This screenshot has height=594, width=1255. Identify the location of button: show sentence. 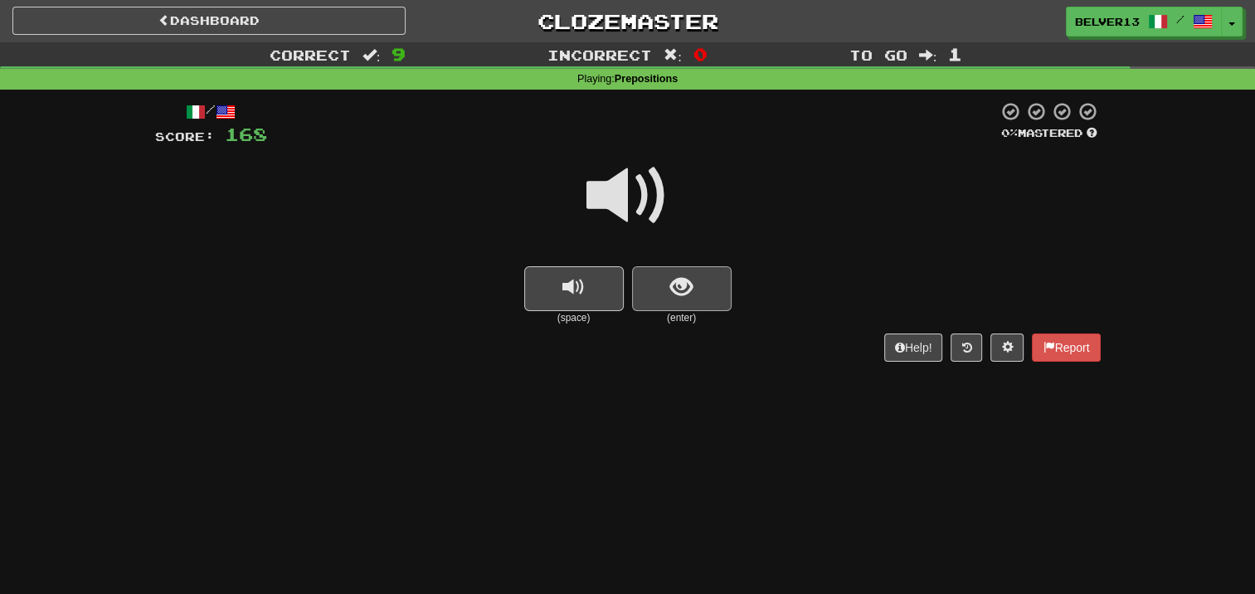
(682, 289).